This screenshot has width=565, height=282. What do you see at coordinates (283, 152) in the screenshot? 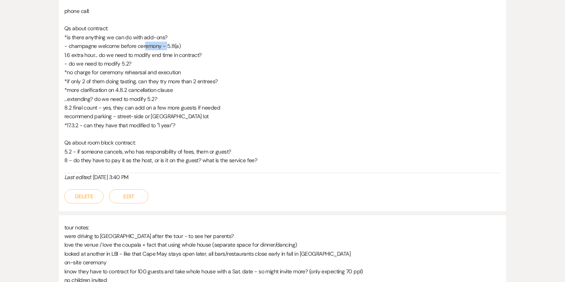
I see `p: 5.2 - if someone cancels, who has responsibility of fees, them or guest?` at bounding box center [283, 152].